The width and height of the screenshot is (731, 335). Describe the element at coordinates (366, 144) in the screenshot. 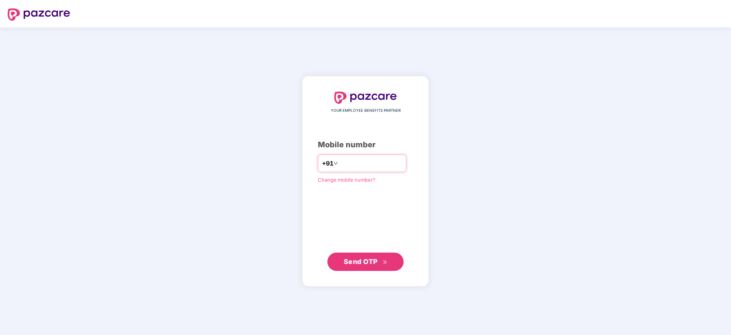

I see `div: Mobile number` at that location.